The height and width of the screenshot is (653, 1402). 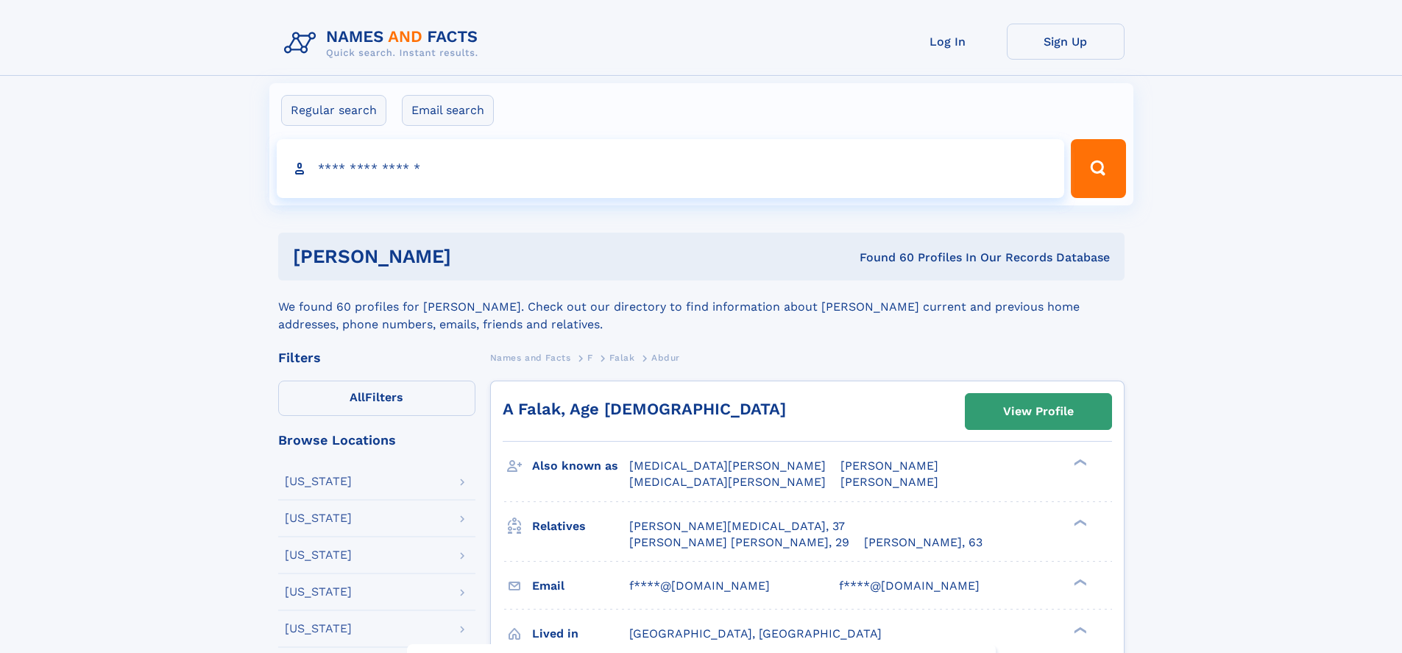 I want to click on h3: Email, so click(x=581, y=586).